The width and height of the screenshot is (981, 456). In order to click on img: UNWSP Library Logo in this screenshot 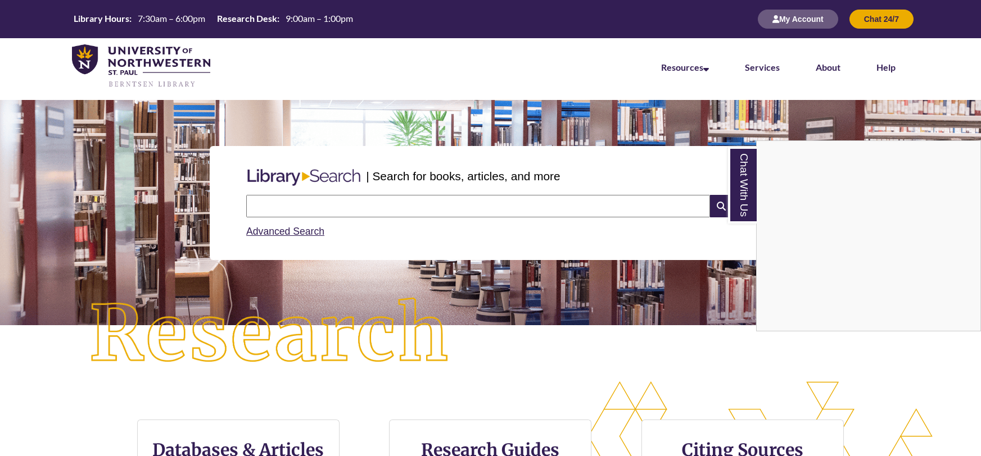, I will do `click(141, 66)`.